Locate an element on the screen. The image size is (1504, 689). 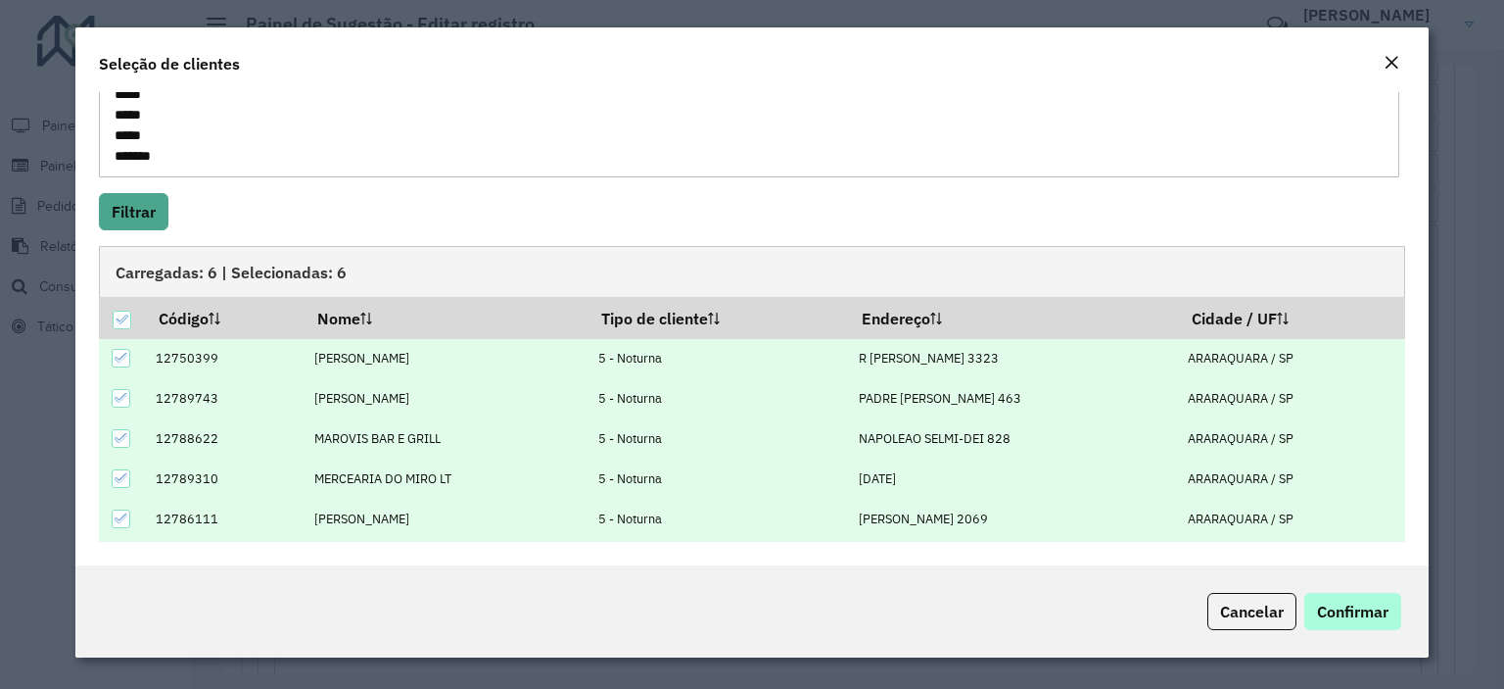
th: Tipo de cliente is located at coordinates (718, 317).